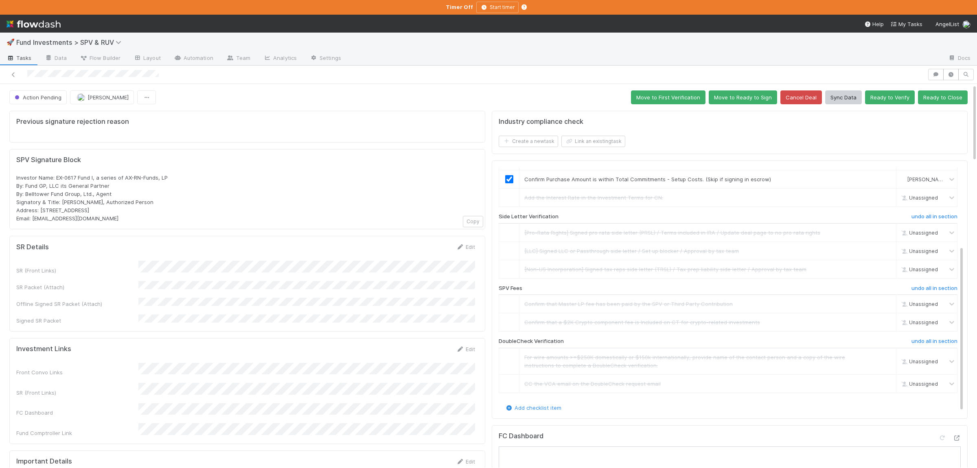 The height and width of the screenshot is (468, 977). What do you see at coordinates (325, 59) in the screenshot?
I see `a: Settings` at bounding box center [325, 59].